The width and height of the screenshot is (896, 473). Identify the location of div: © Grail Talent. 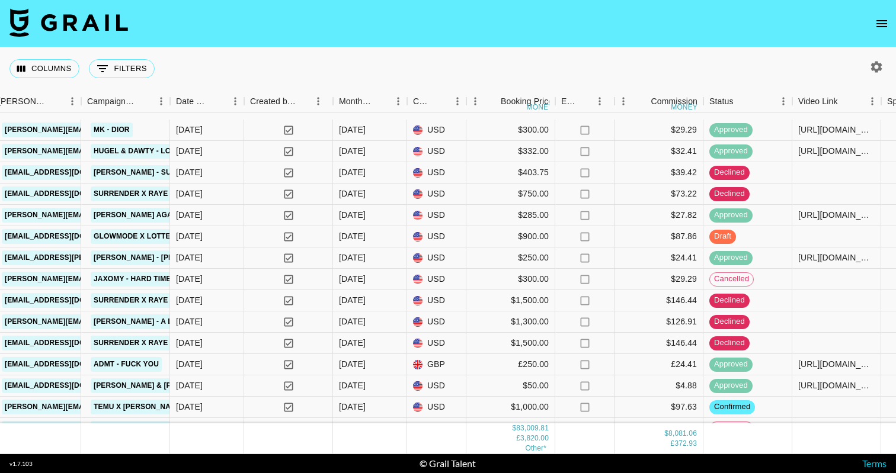
(447, 464).